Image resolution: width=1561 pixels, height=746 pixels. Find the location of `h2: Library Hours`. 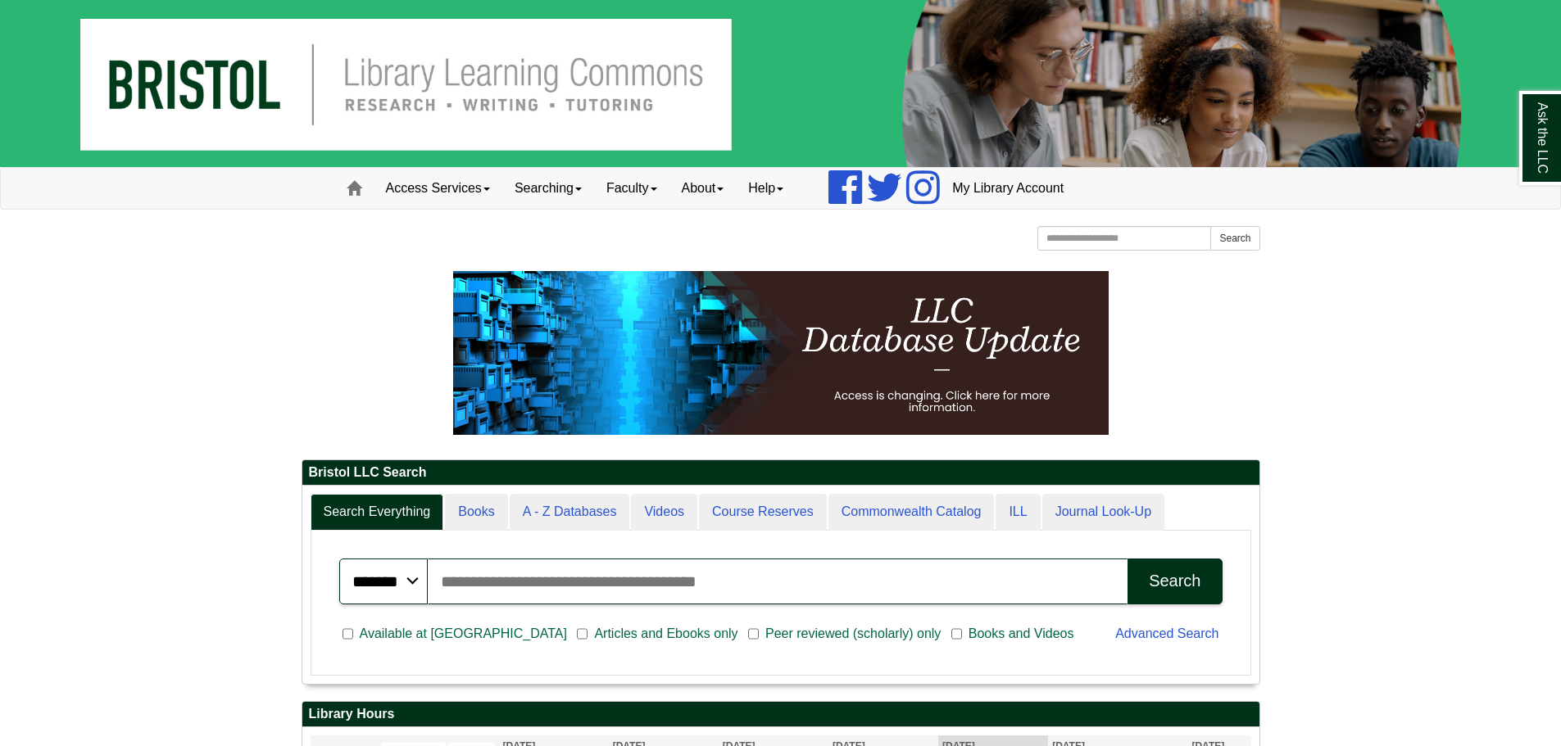

h2: Library Hours is located at coordinates (781, 714).